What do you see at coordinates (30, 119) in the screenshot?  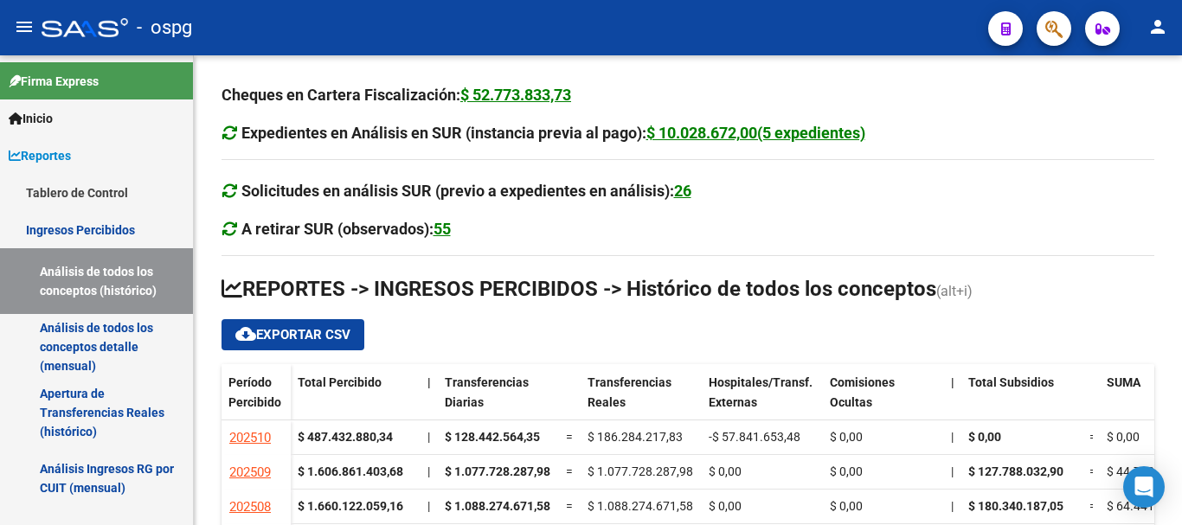 I see `span: Inicio` at bounding box center [30, 119].